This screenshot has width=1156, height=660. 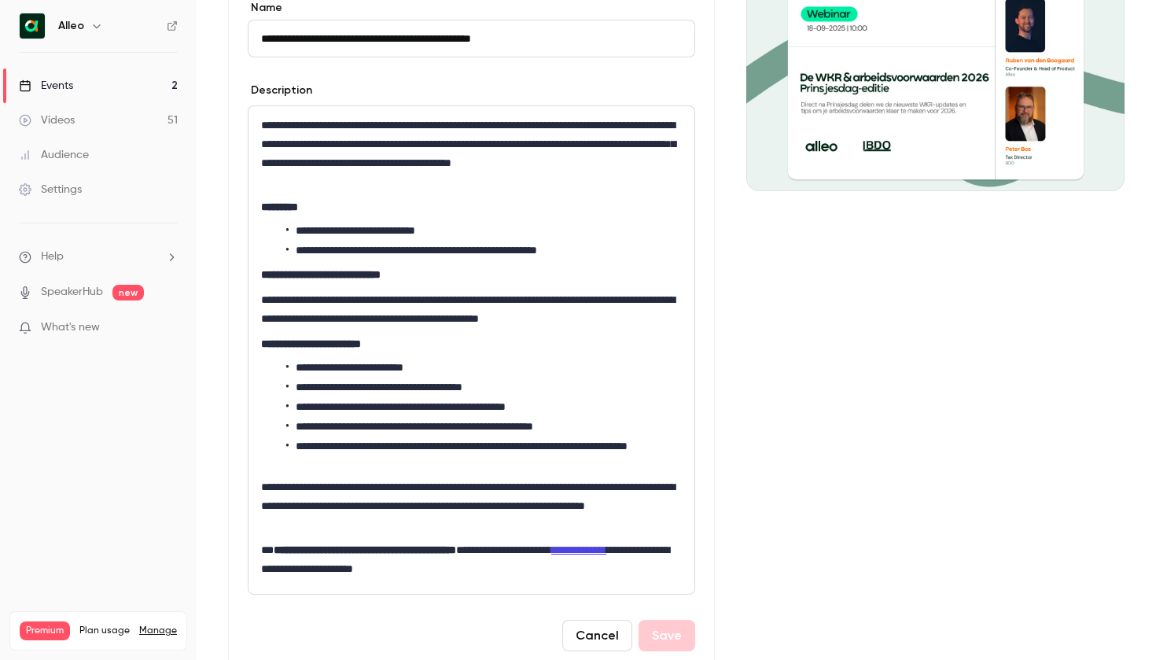 What do you see at coordinates (72, 292) in the screenshot?
I see `a: SpeakerHub` at bounding box center [72, 292].